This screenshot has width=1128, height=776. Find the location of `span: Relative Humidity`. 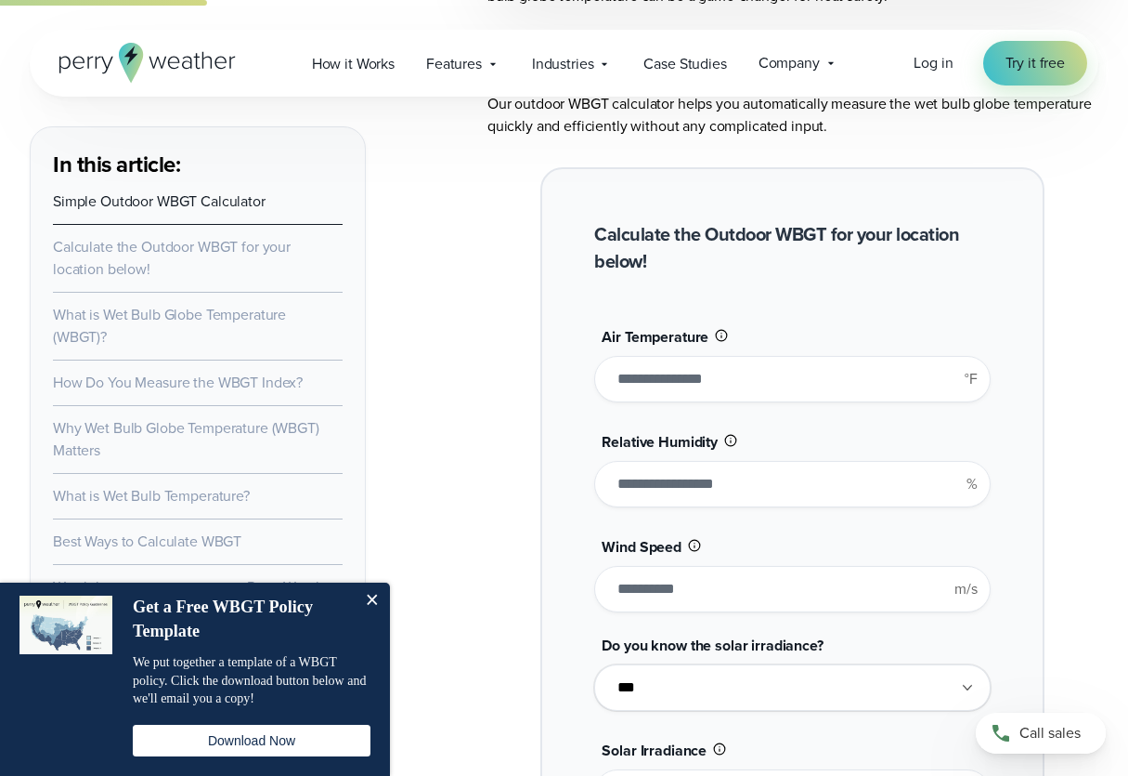

span: Relative Humidity is located at coordinates (659, 441).